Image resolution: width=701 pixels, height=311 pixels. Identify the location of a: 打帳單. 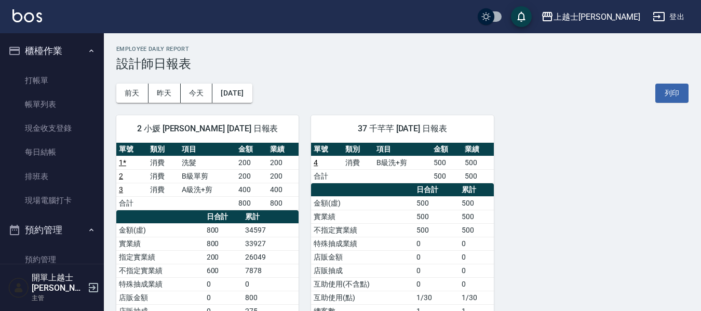
(52, 81).